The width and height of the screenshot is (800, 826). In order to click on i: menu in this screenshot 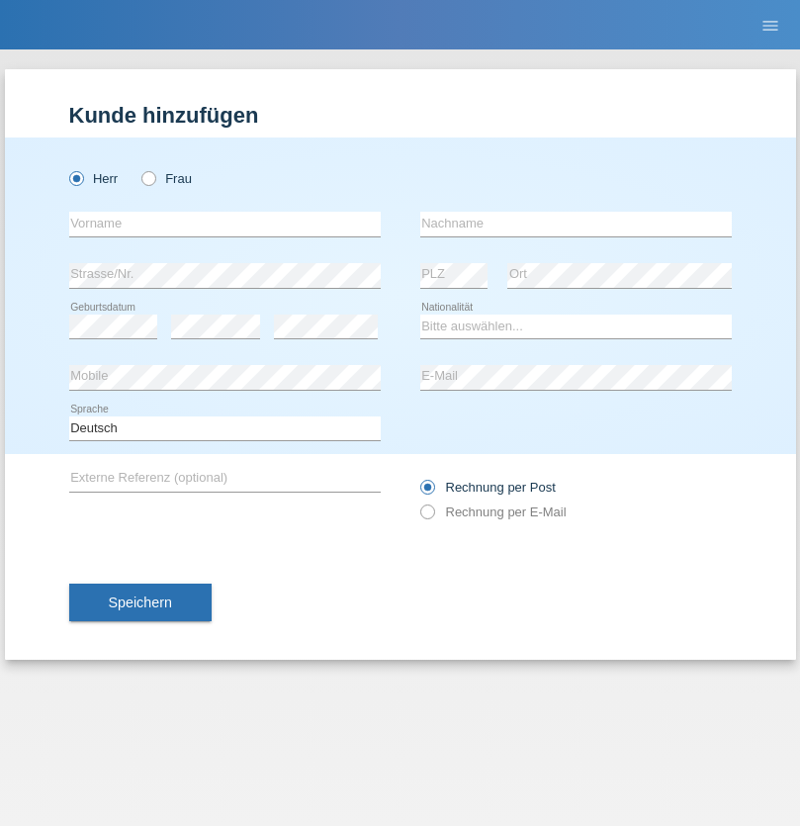, I will do `click(771, 26)`.